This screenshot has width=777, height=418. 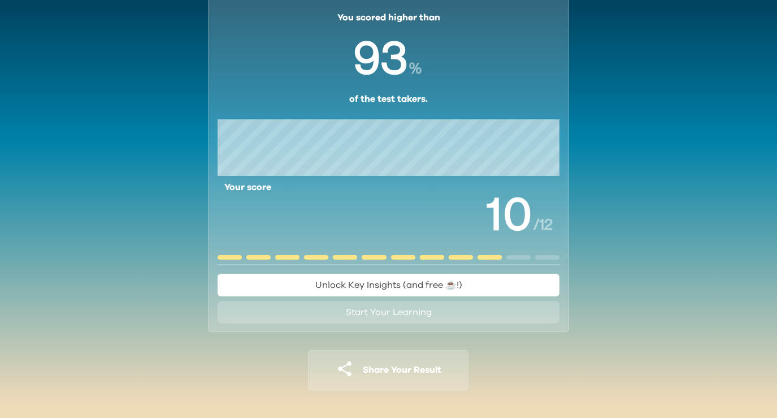 What do you see at coordinates (389, 18) in the screenshot?
I see `p: You scored higher than` at bounding box center [389, 18].